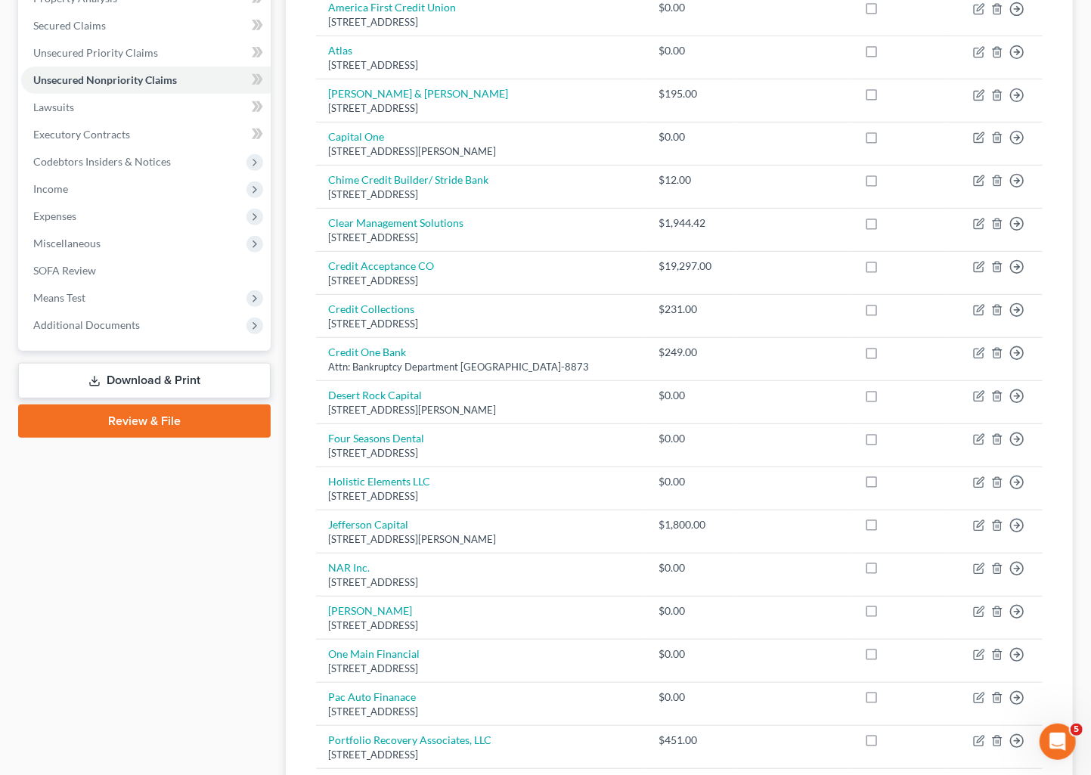  Describe the element at coordinates (376, 438) in the screenshot. I see `a: Four Seasons Dental` at that location.